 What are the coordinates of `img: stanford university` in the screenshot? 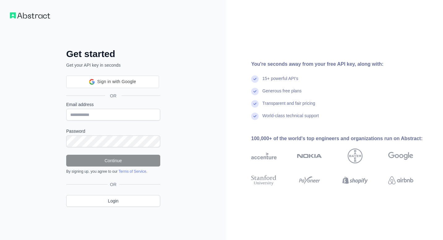 It's located at (264, 180).